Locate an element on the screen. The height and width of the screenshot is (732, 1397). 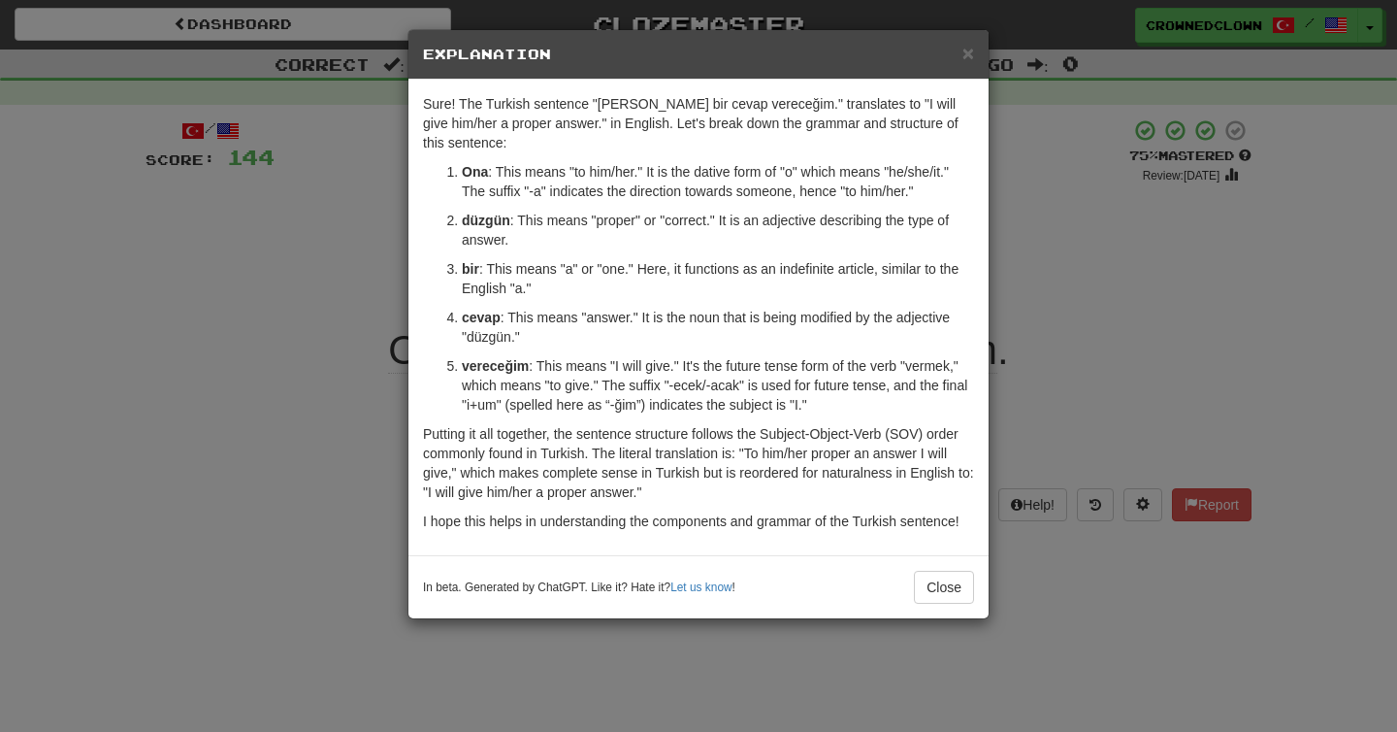
small: In beta. Generated by ChatGPT. Like it? Hate it? ! is located at coordinates (579, 587).